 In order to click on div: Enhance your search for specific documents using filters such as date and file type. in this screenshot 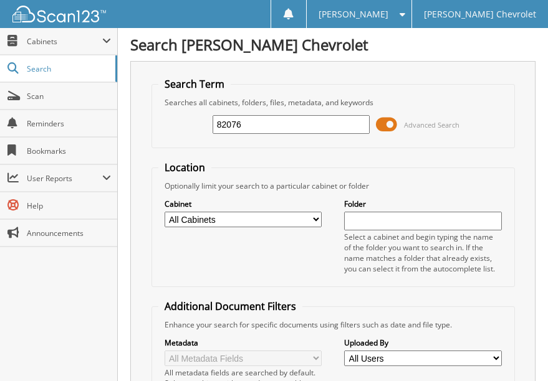, I will do `click(333, 325)`.